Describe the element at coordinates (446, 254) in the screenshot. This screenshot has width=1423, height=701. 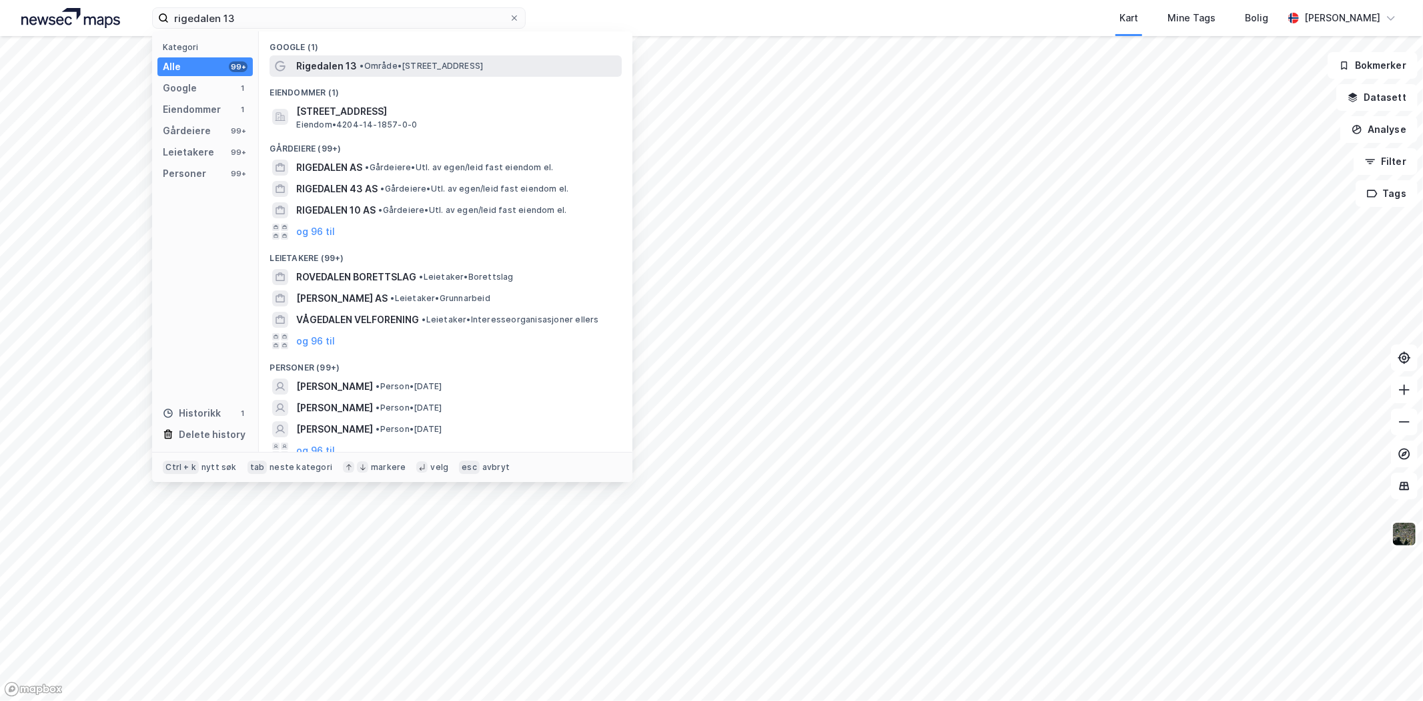
I see `div: Leietakere (99+)` at that location.